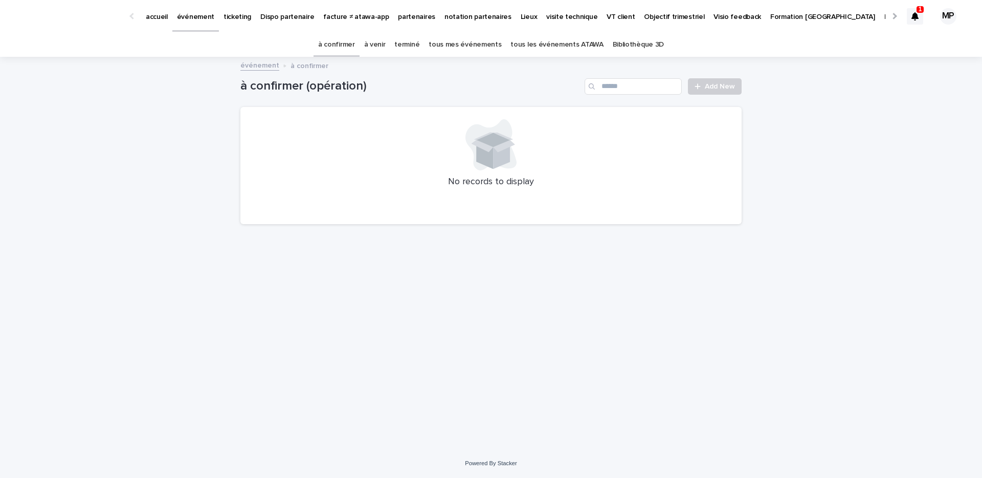 This screenshot has height=478, width=982. I want to click on a: tous les événements ATAWA, so click(556, 44).